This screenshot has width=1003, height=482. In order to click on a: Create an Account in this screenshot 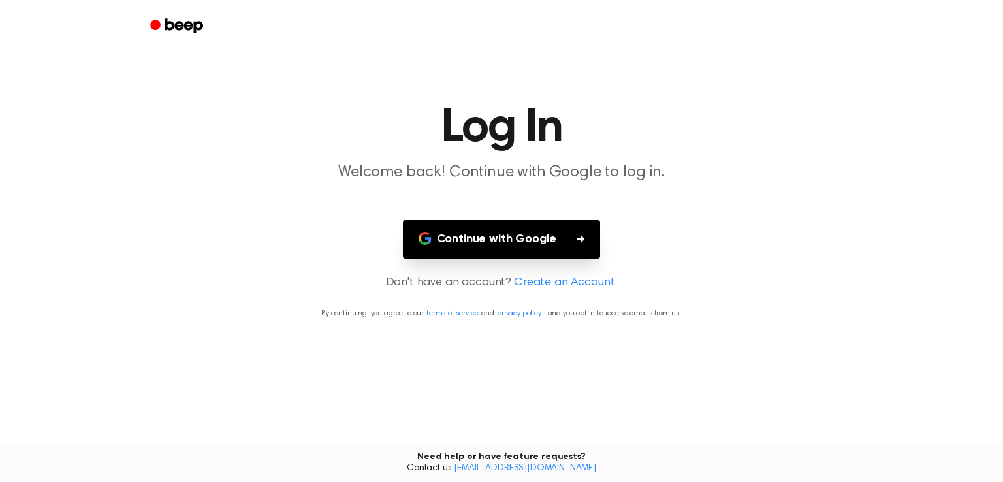, I will do `click(564, 283)`.